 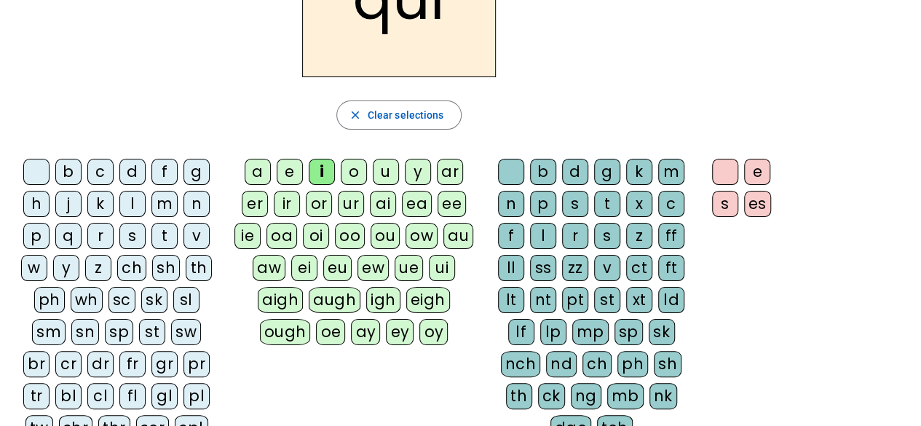 I want to click on div: ew, so click(x=373, y=268).